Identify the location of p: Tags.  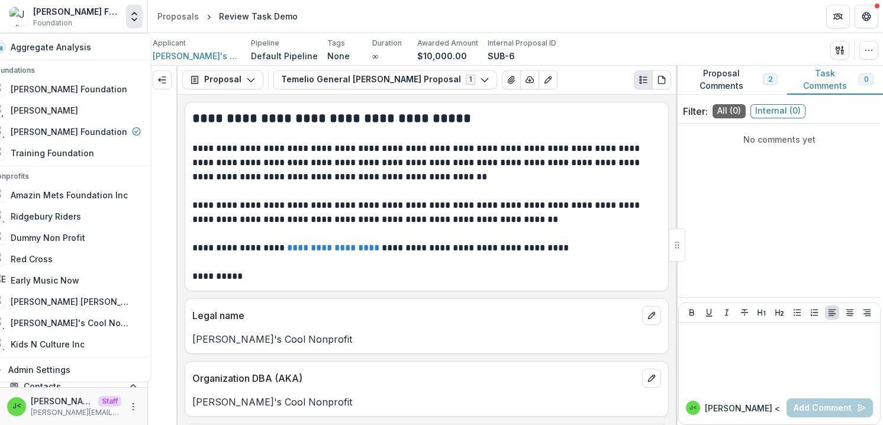
(336, 43).